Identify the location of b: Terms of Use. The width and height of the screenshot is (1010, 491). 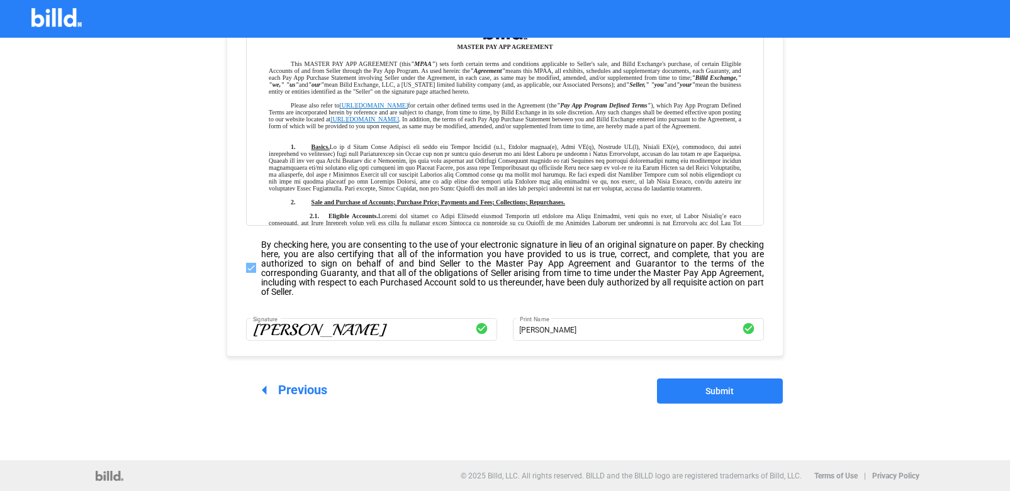
(836, 476).